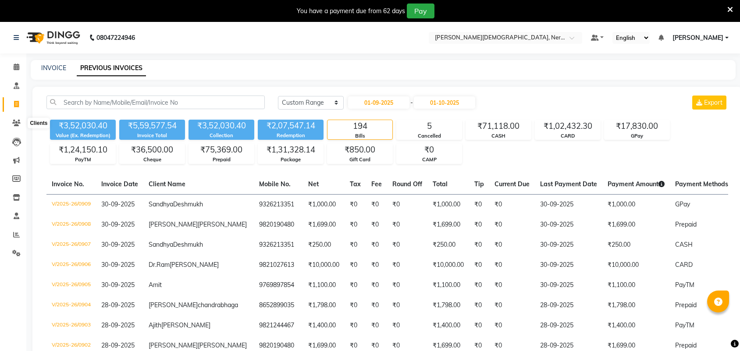 The image size is (740, 351). Describe the element at coordinates (188, 204) in the screenshot. I see `span: Deshmukh` at that location.